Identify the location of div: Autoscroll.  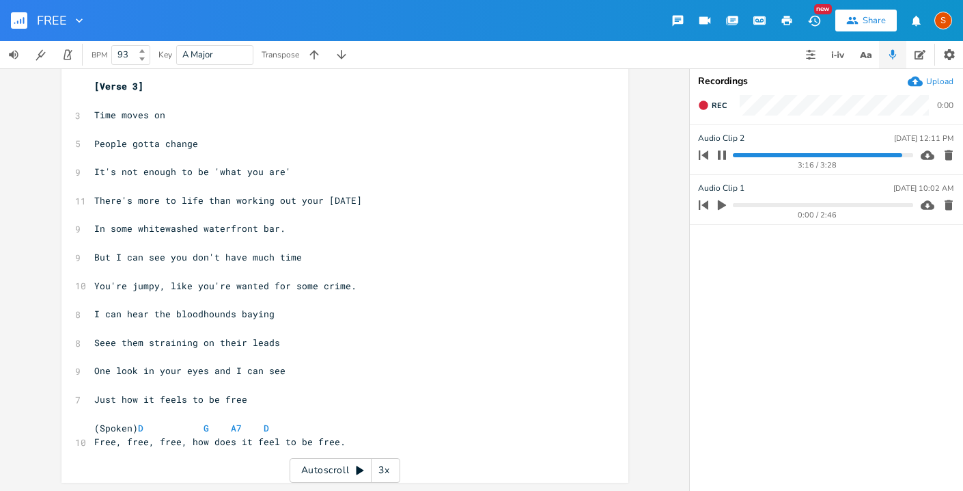
(345, 470).